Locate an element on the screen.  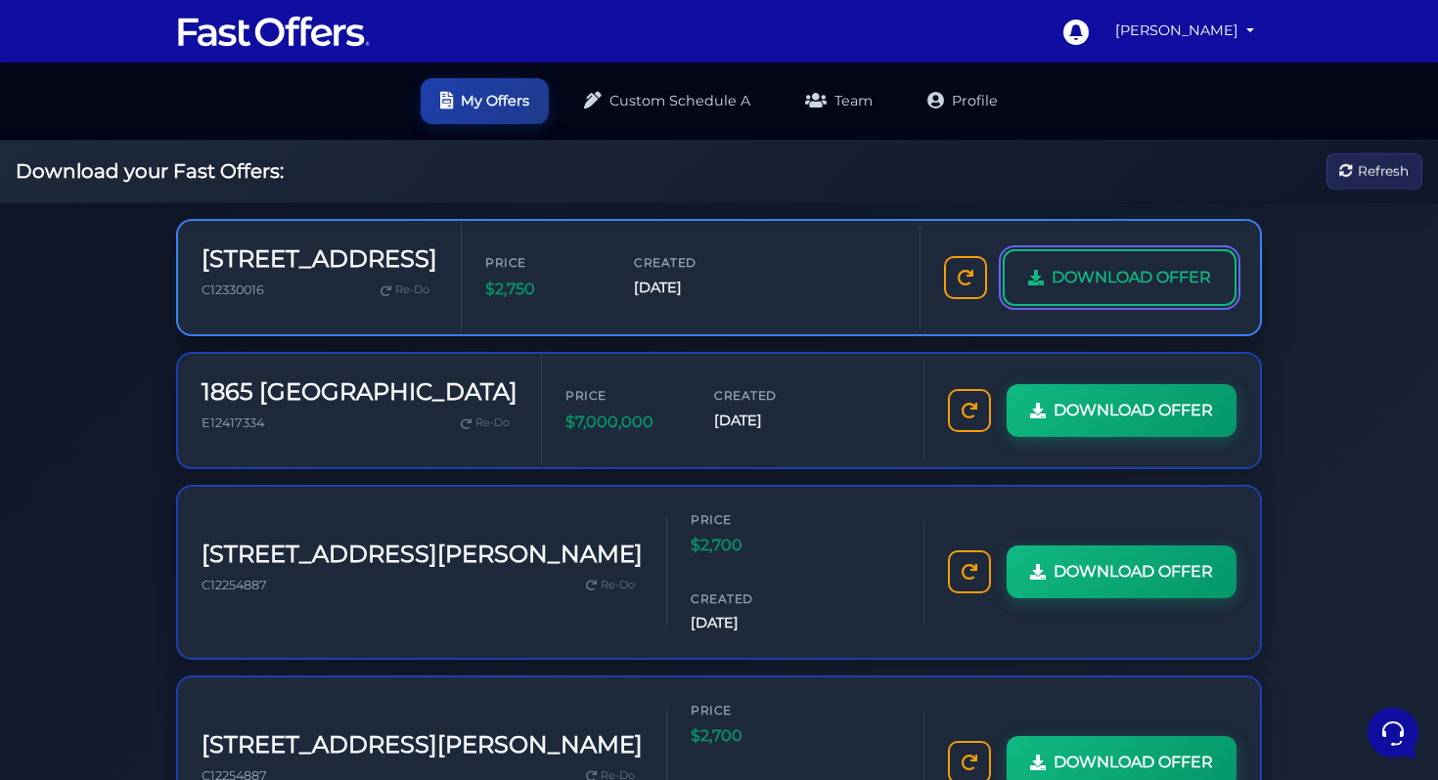
a: Custom Schedule A is located at coordinates (667, 101).